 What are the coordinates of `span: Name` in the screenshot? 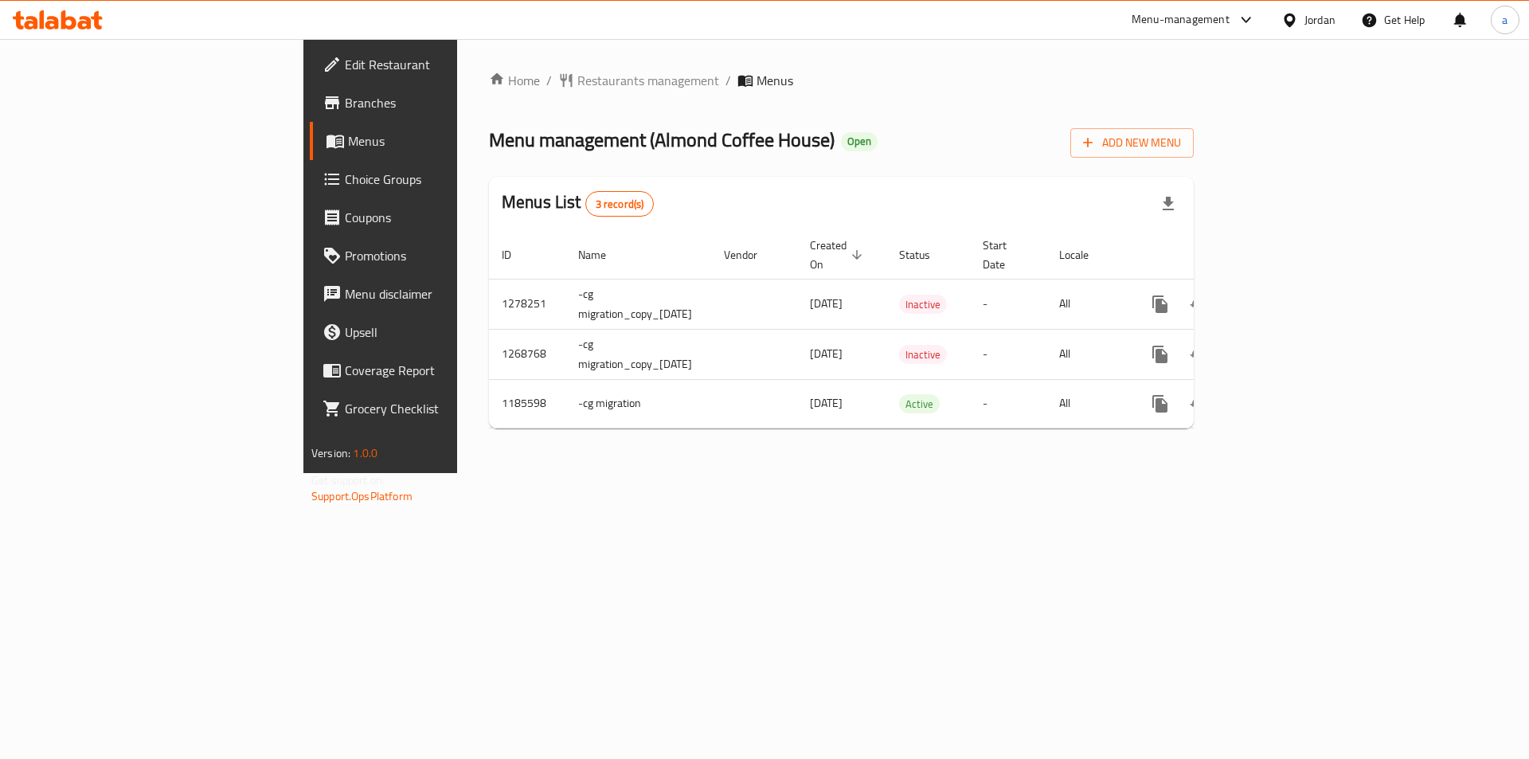 It's located at (602, 255).